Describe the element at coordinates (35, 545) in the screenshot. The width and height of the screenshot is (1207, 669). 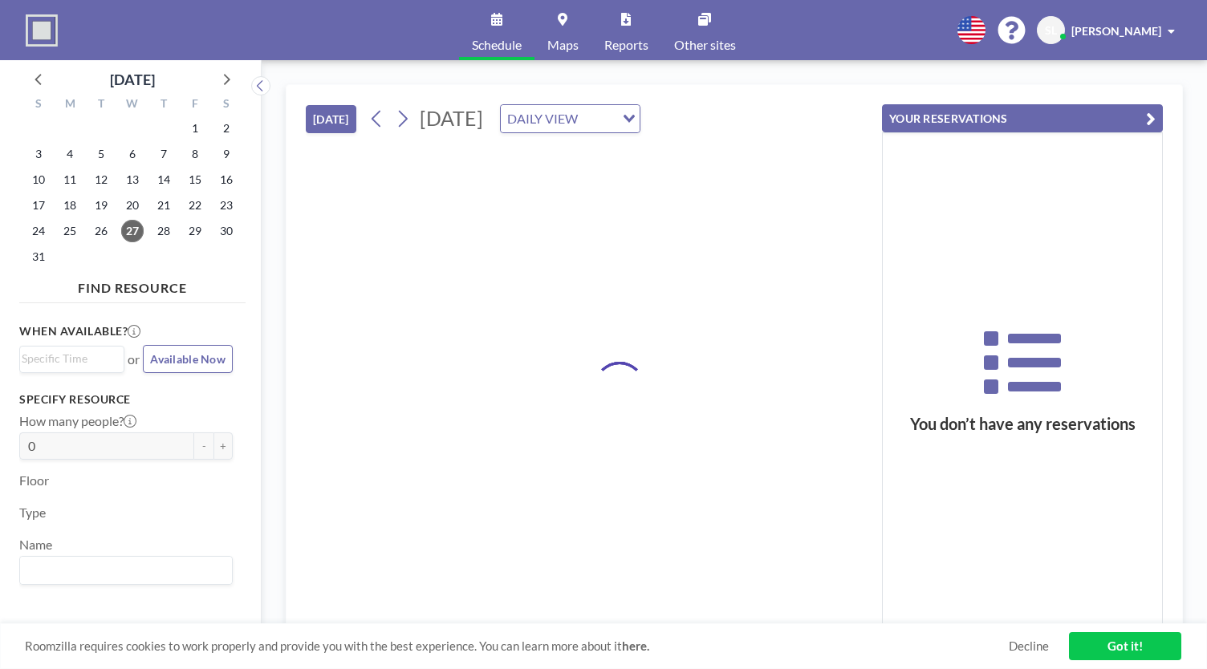
I see `label: Name` at that location.